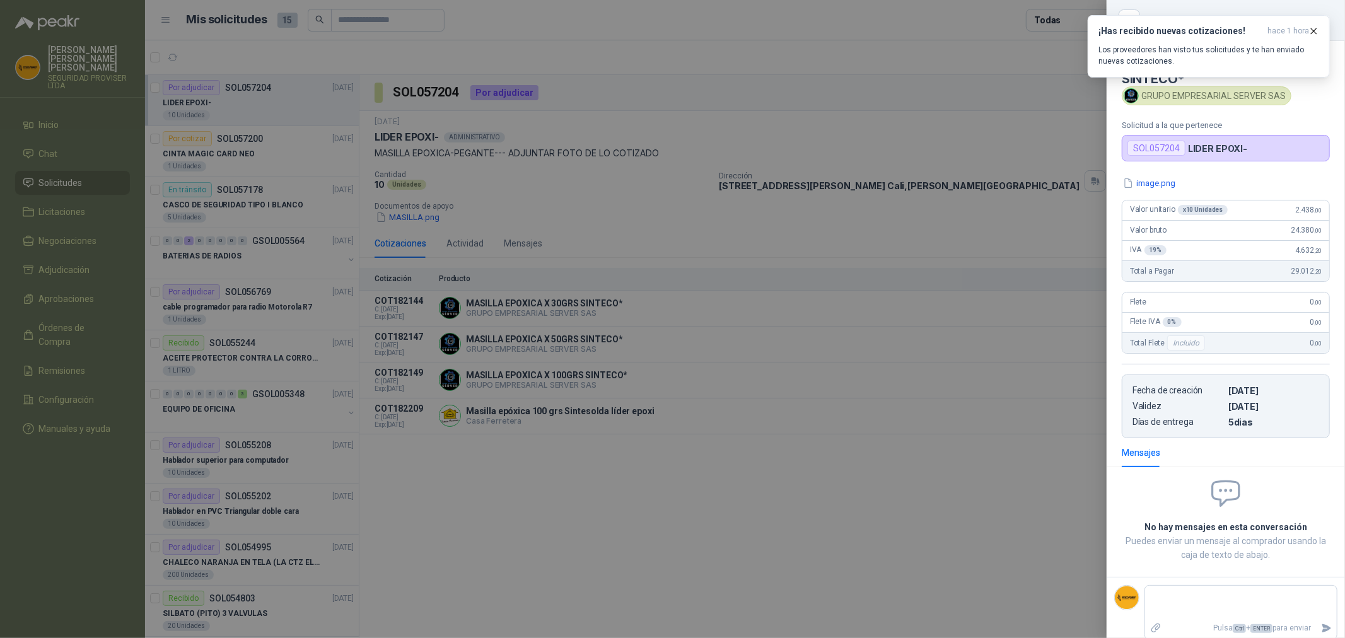 The height and width of the screenshot is (638, 1345). I want to click on p: Los proveedores han visto tus solicitudes y te han enviado nuevas cotizaciones., so click(1209, 56).